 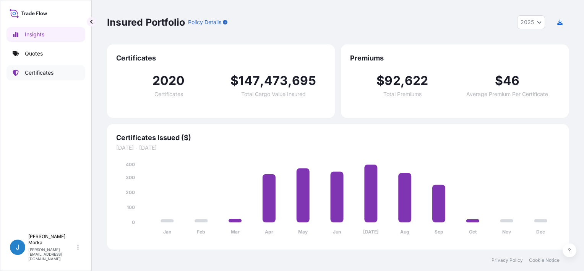 What do you see at coordinates (527, 22) in the screenshot?
I see `span: 2025` at bounding box center [527, 22].